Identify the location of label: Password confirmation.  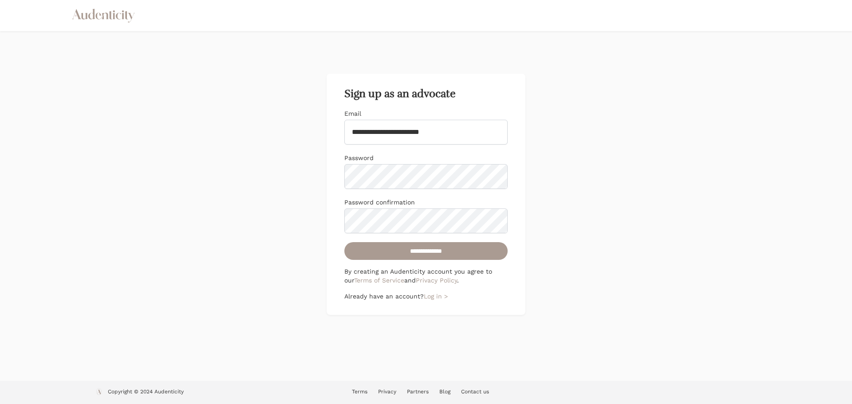
(379, 202).